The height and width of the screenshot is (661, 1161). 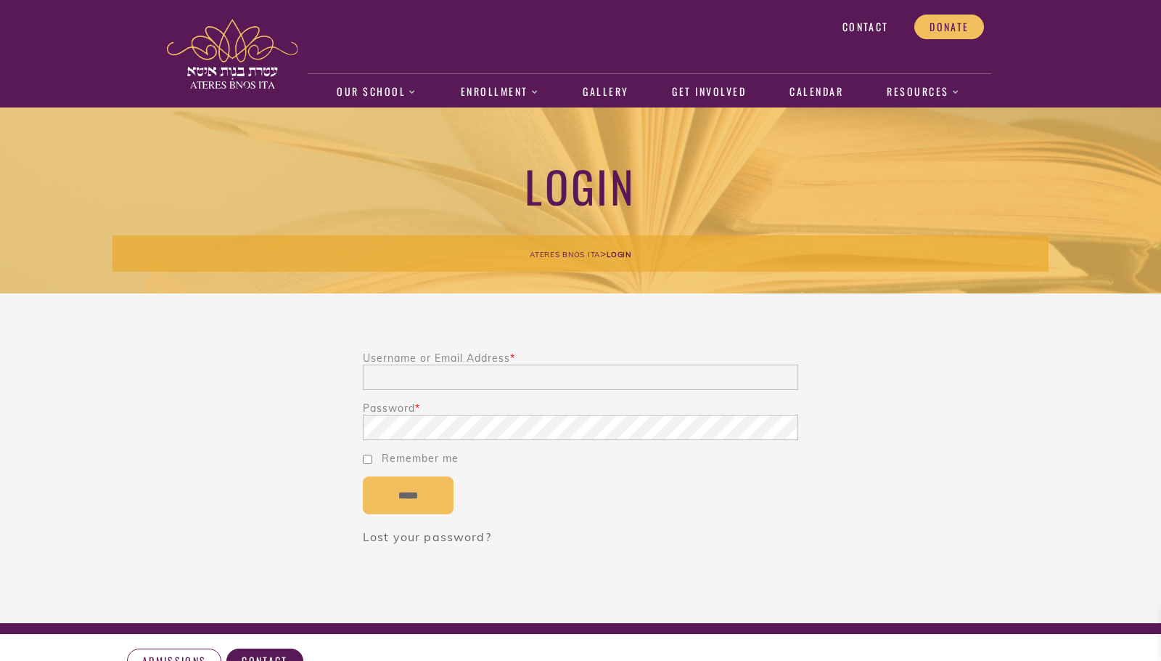 I want to click on a: Gallery, so click(x=606, y=92).